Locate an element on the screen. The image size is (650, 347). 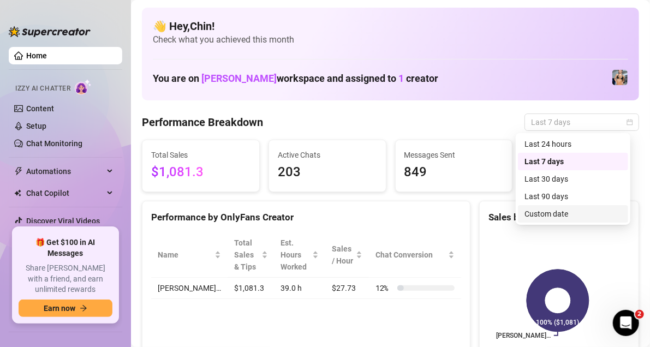
td: 39.0 h is located at coordinates (300, 288).